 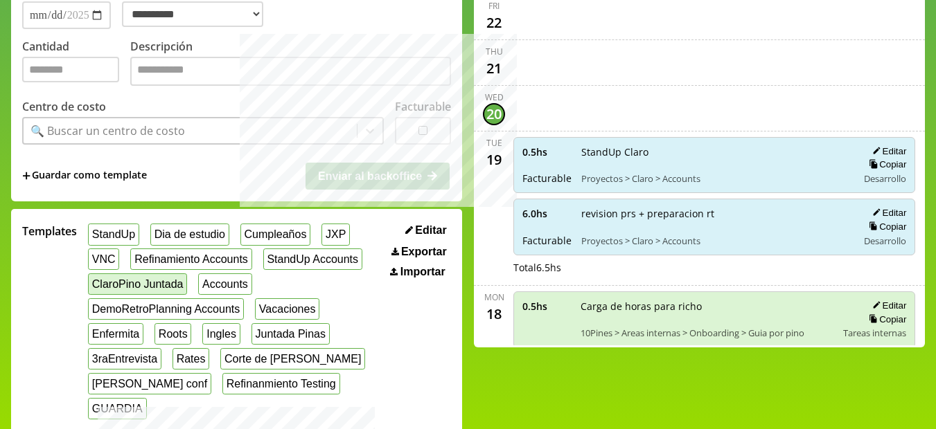 I want to click on button: GUARDIA, so click(x=117, y=409).